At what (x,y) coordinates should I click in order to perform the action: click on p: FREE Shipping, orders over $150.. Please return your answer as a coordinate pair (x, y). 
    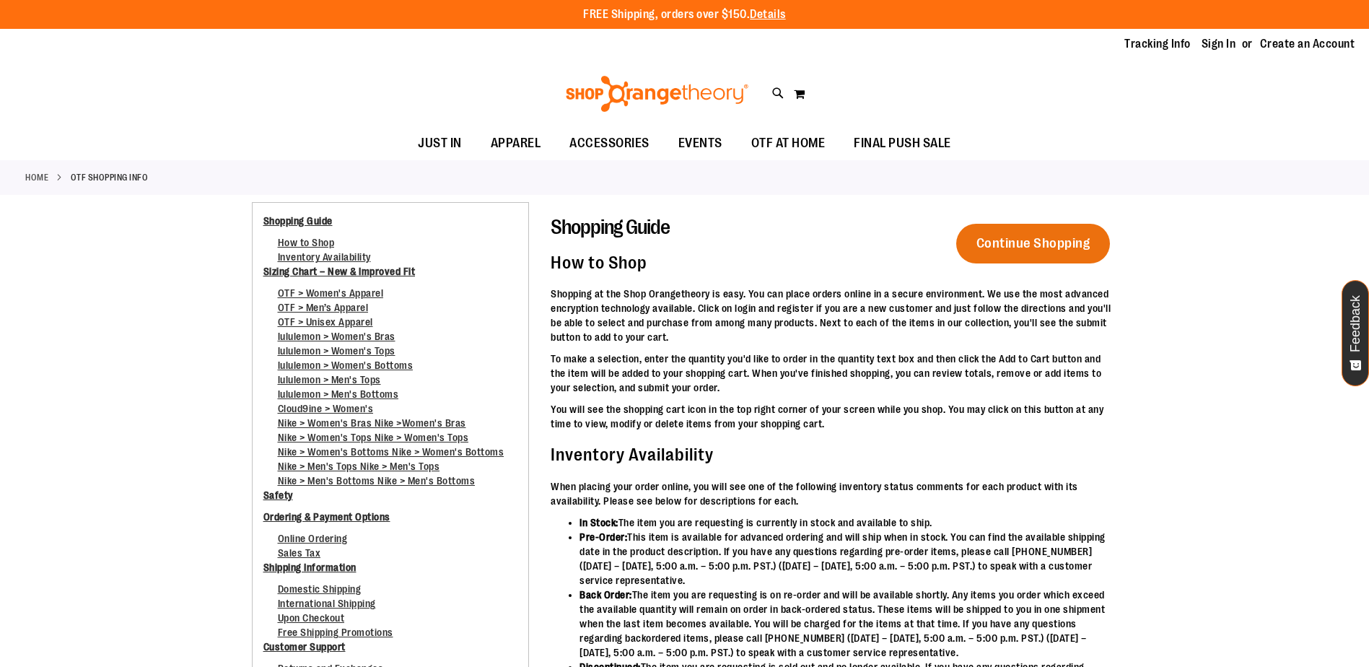
    Looking at the image, I should click on (684, 14).